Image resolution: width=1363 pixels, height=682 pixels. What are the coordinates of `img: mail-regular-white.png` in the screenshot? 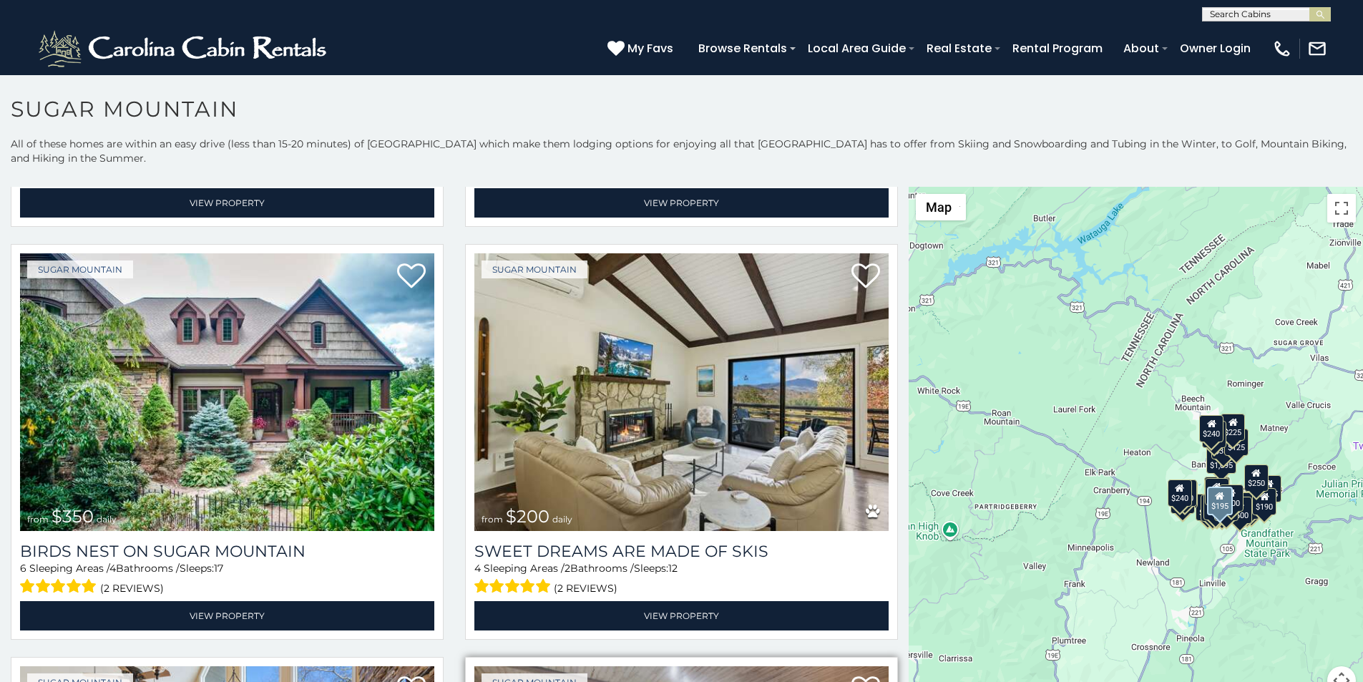 It's located at (1317, 49).